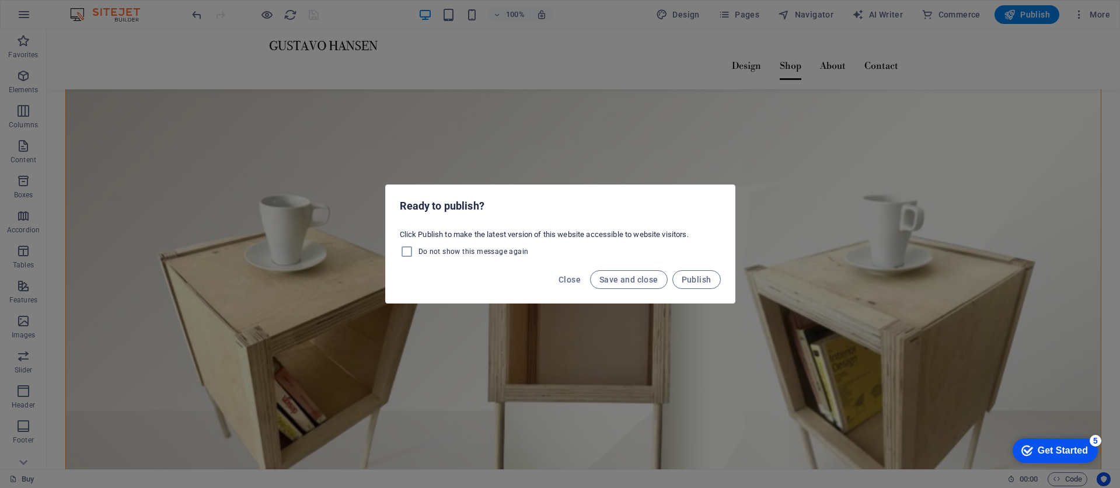 The width and height of the screenshot is (1120, 488). I want to click on span: Close, so click(569, 279).